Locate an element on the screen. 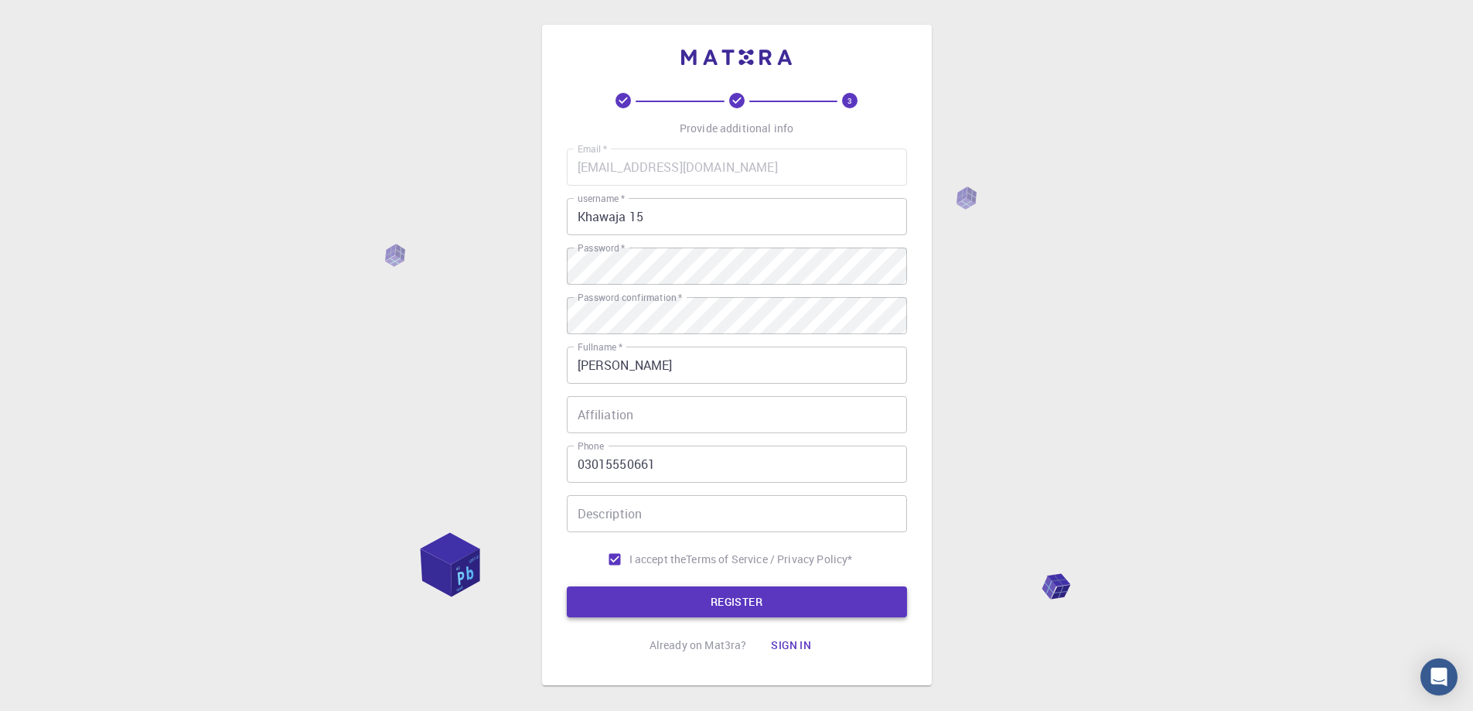 This screenshot has width=1473, height=711. p: Provide additional info is located at coordinates (736, 128).